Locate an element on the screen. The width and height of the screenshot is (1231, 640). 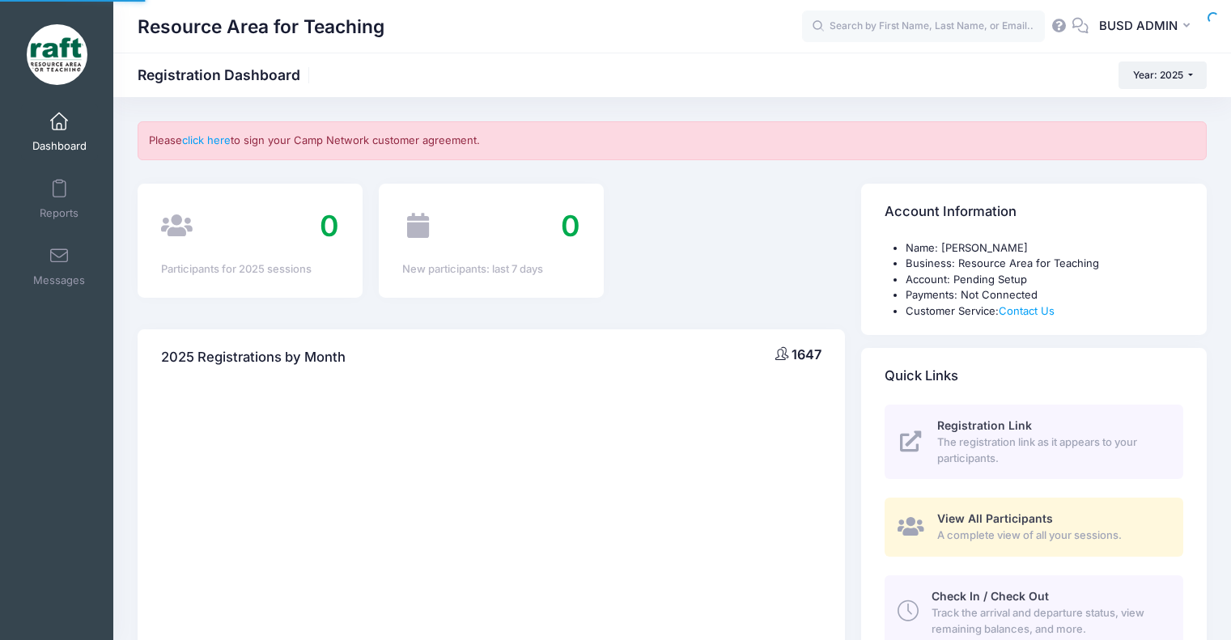
button: BUSD ADMIN is located at coordinates (1148, 27).